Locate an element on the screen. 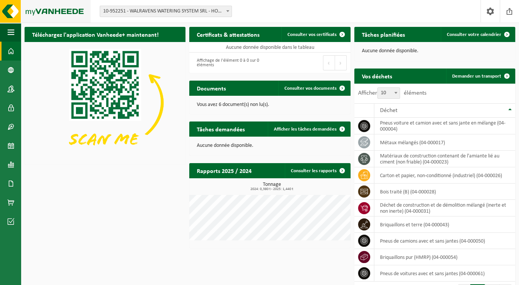 The height and width of the screenshot is (285, 519). span: 10-952251 - WALRAVENS WATERING SYSTEM SRL - HOVES is located at coordinates (166, 11).